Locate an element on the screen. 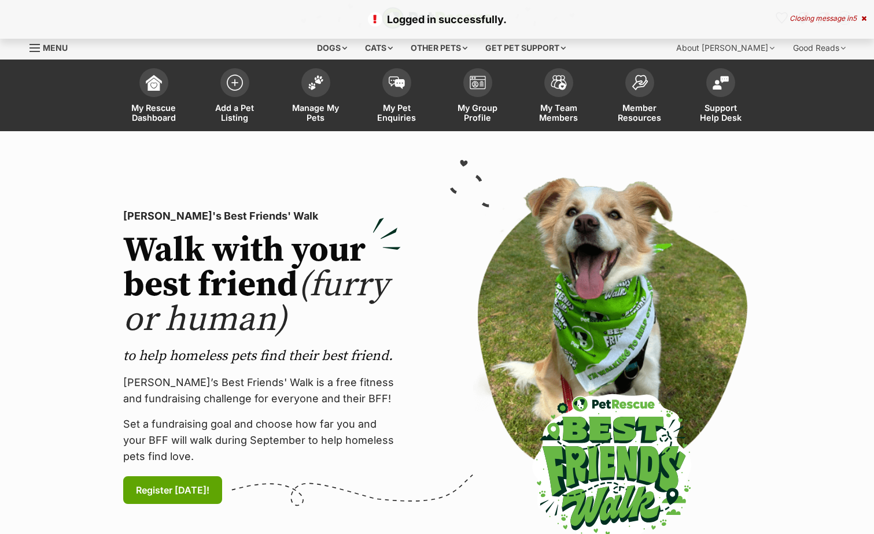  img: member-resources-icon-8e73f808a243e03378d46382f2149f9095a855e16c252ad45f914b54edf8863c.svg is located at coordinates (640, 82).